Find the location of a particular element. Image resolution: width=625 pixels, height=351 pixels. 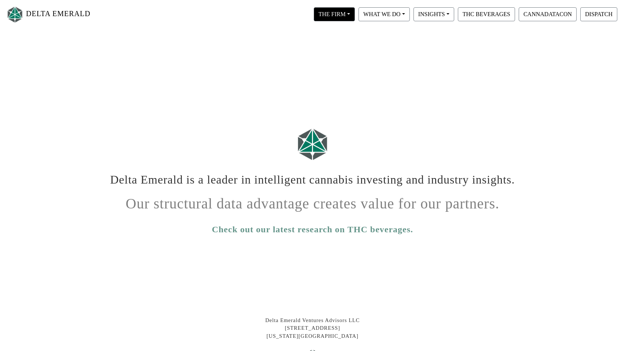

button: INSIGHTS is located at coordinates (434, 14).